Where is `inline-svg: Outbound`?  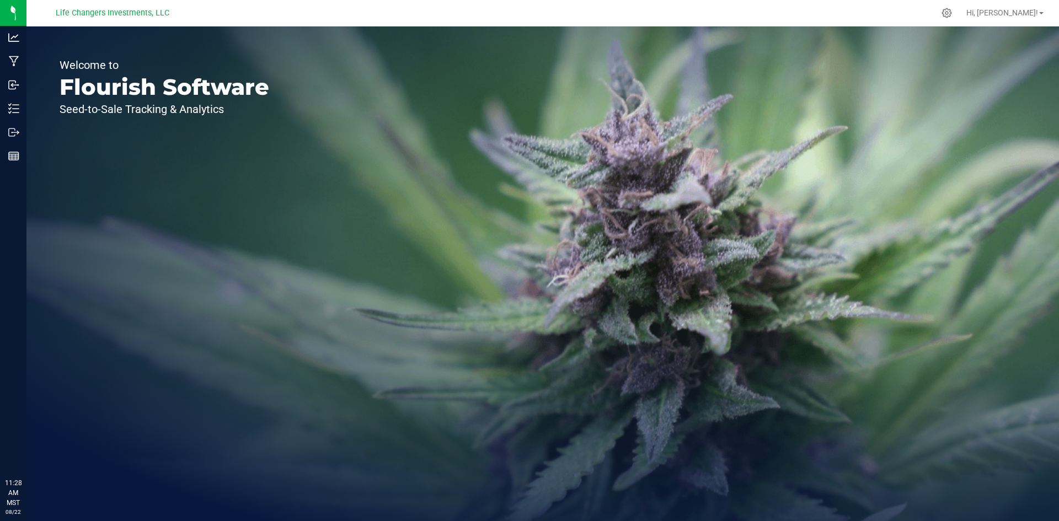 inline-svg: Outbound is located at coordinates (14, 132).